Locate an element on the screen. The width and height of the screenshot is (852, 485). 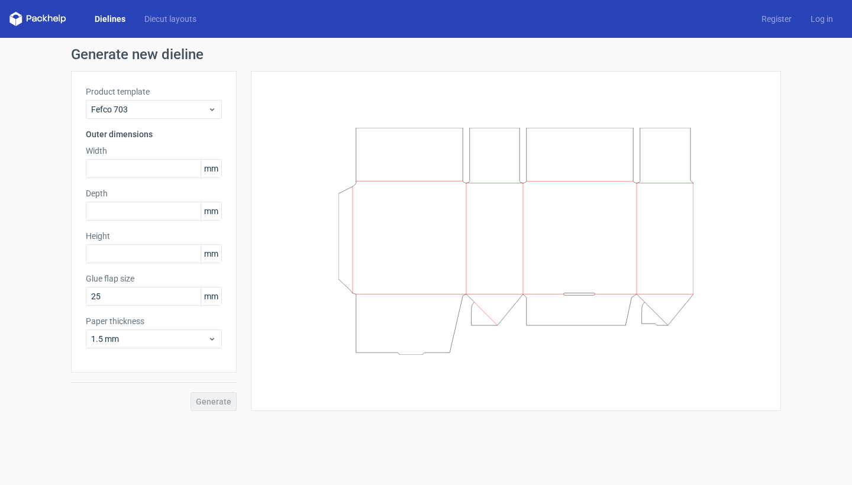
label: Glue flap size is located at coordinates (154, 279).